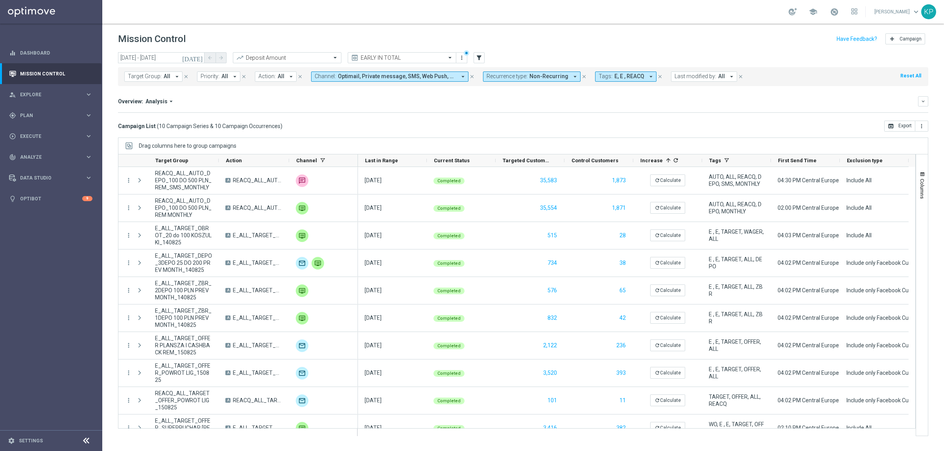 The width and height of the screenshot is (944, 451). What do you see at coordinates (325, 76) in the screenshot?
I see `span: Channel:` at bounding box center [325, 76].